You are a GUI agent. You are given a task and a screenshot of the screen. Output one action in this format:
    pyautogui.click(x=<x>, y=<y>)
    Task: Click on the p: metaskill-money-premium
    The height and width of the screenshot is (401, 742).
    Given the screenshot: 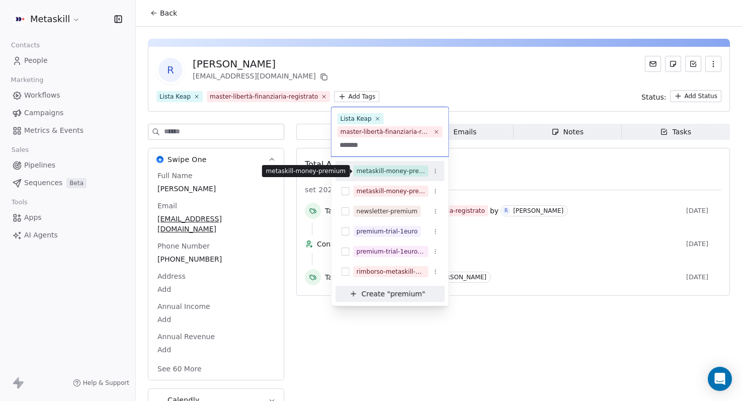 What is the action you would take?
    pyautogui.click(x=306, y=171)
    